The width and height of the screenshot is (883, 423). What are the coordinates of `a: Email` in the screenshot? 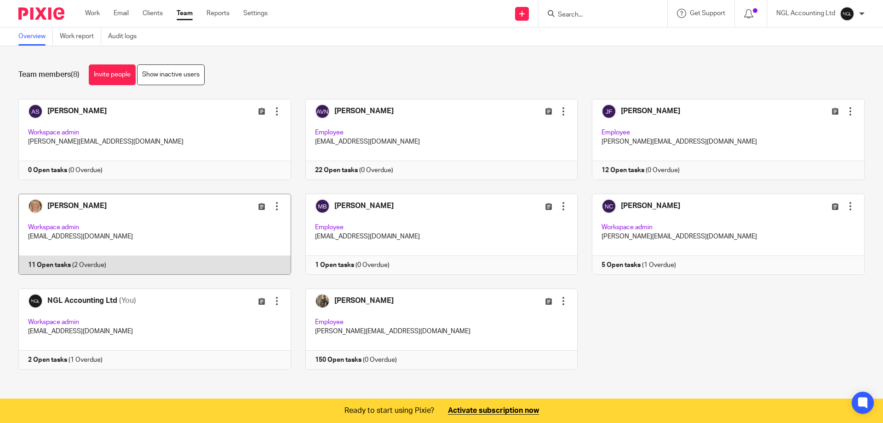 It's located at (121, 13).